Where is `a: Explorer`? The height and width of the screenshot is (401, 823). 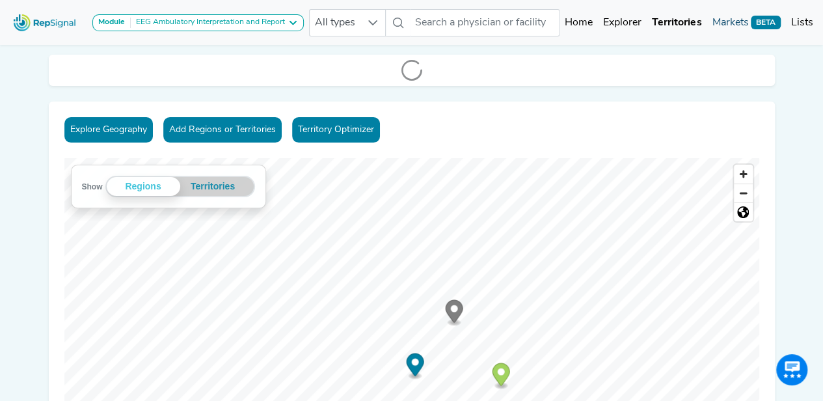 a: Explorer is located at coordinates (622, 23).